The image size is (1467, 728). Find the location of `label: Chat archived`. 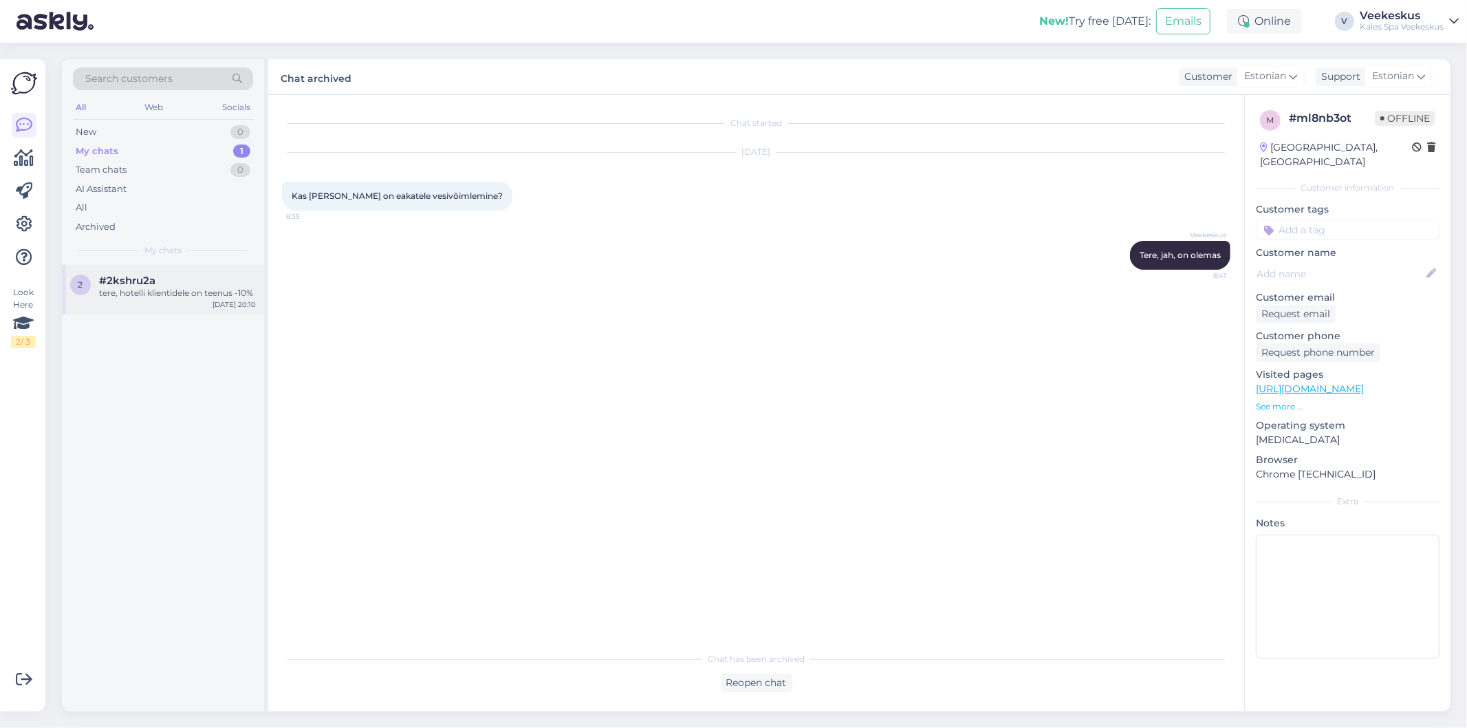

label: Chat archived is located at coordinates (316, 76).